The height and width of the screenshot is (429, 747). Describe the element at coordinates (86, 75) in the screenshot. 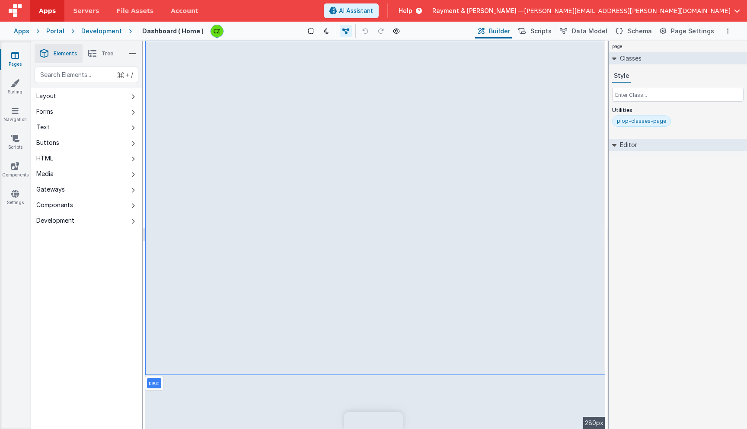

I see `input: Search Elements...` at that location.